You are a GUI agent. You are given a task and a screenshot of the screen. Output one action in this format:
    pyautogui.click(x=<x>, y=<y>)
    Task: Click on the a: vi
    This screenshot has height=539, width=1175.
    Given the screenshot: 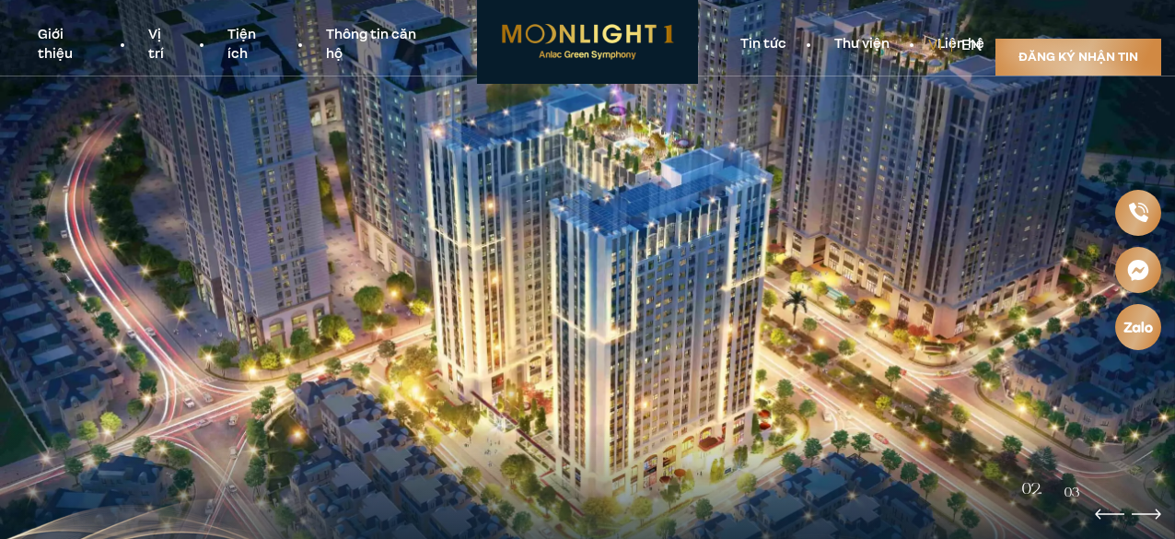 What is the action you would take?
    pyautogui.click(x=935, y=45)
    